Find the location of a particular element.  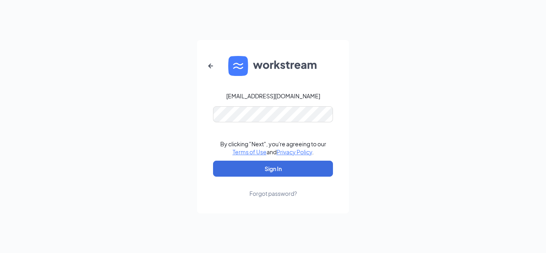

button: ArrowLeftNew is located at coordinates (211, 66).